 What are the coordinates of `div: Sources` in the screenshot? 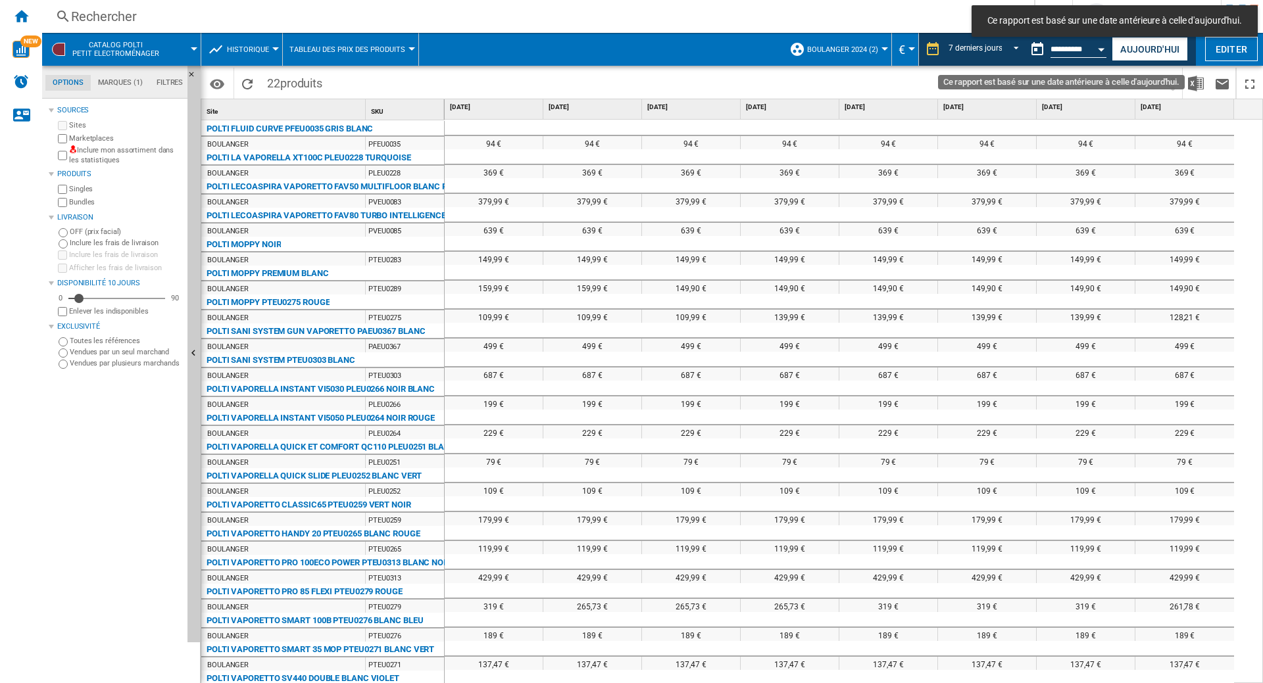 It's located at (120, 110).